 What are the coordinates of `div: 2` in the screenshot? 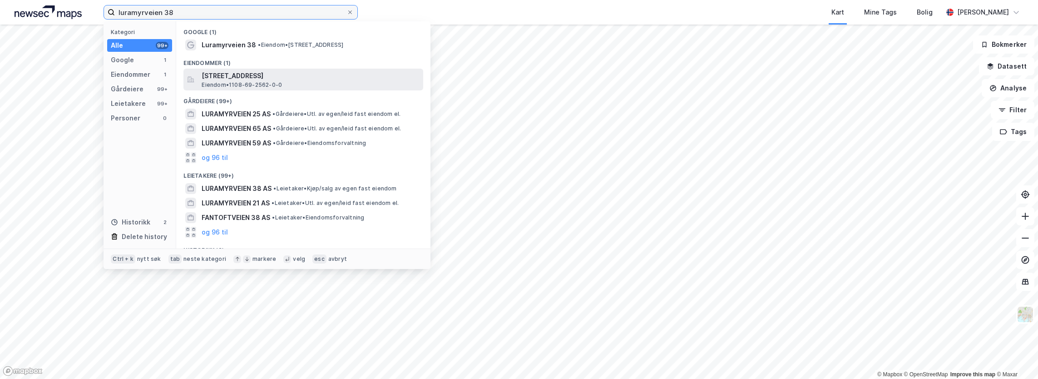 It's located at (165, 222).